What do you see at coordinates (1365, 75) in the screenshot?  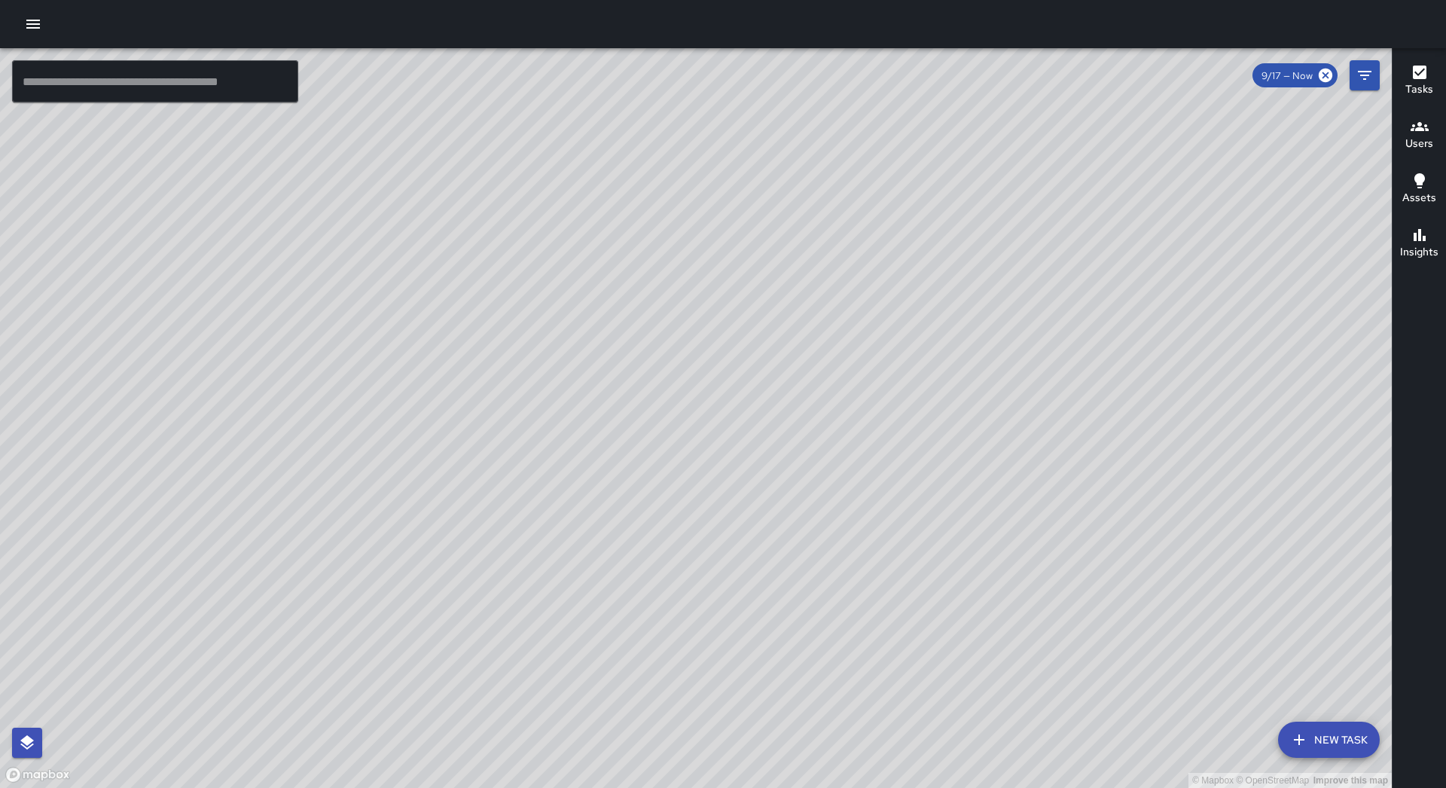 I see `button: Filters` at bounding box center [1365, 75].